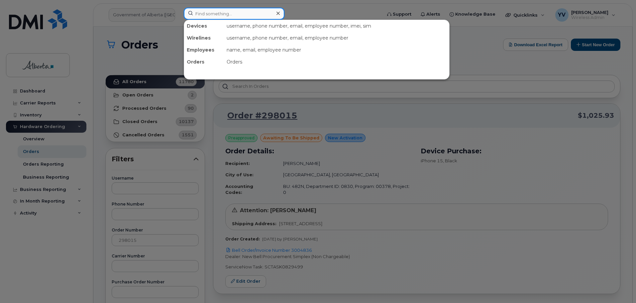  I want to click on div: Devices, so click(204, 26).